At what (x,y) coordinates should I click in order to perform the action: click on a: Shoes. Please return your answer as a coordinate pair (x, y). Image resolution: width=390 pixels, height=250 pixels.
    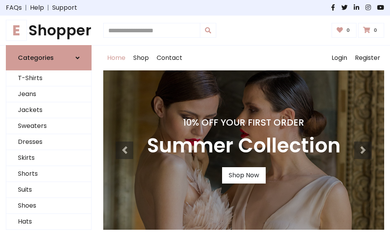
    Looking at the image, I should click on (49, 206).